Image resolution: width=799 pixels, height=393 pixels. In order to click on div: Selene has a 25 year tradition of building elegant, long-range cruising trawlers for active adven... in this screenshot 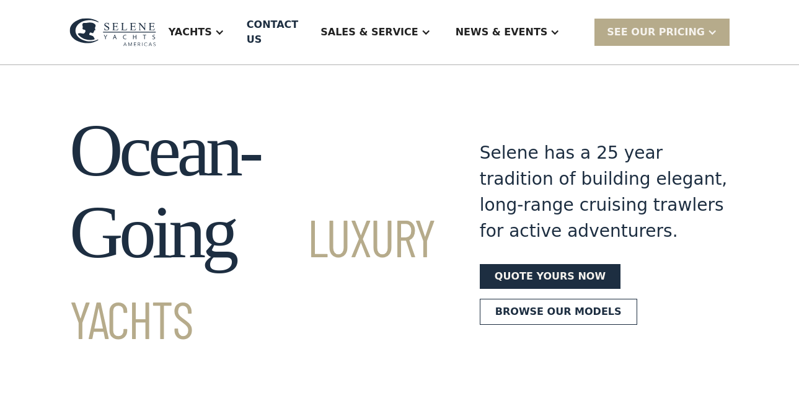, I will do `click(604, 192)`.